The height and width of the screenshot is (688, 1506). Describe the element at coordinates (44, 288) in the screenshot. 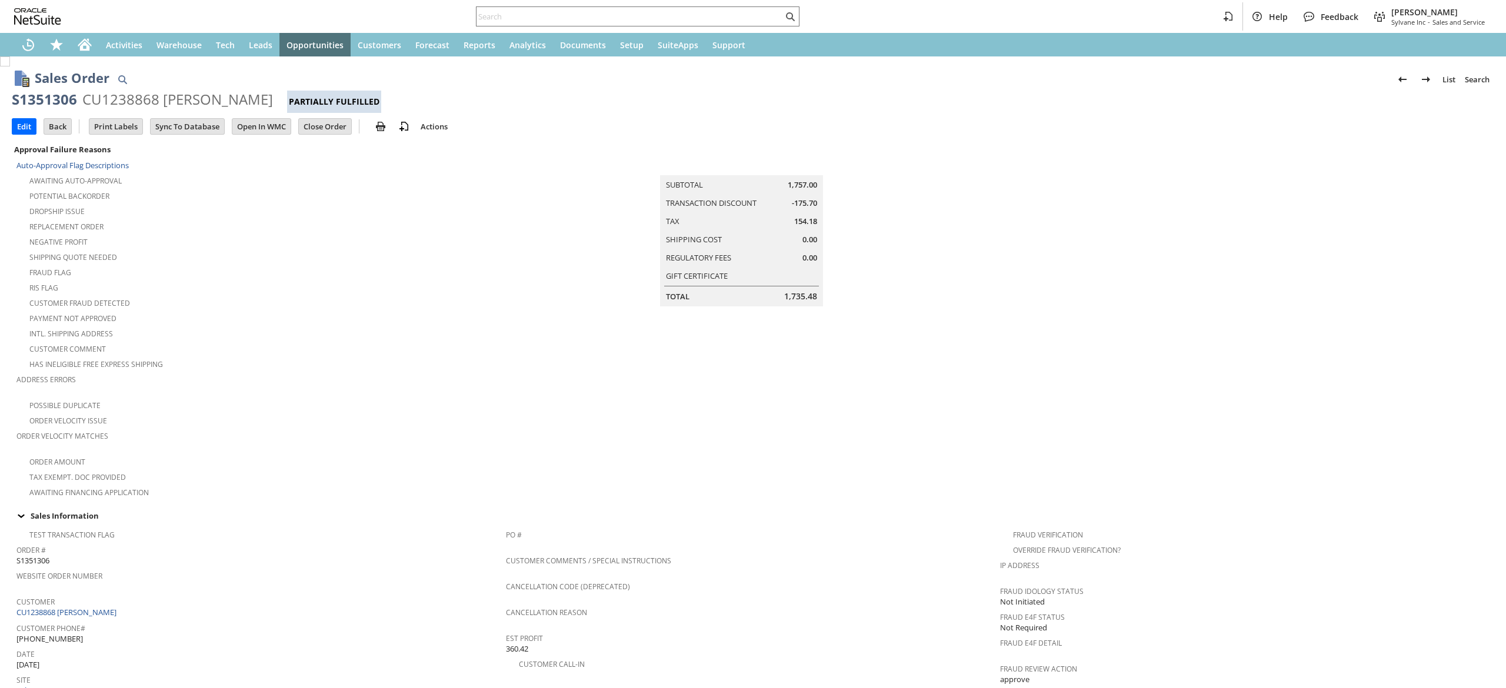

I see `a: RIS flag` at that location.